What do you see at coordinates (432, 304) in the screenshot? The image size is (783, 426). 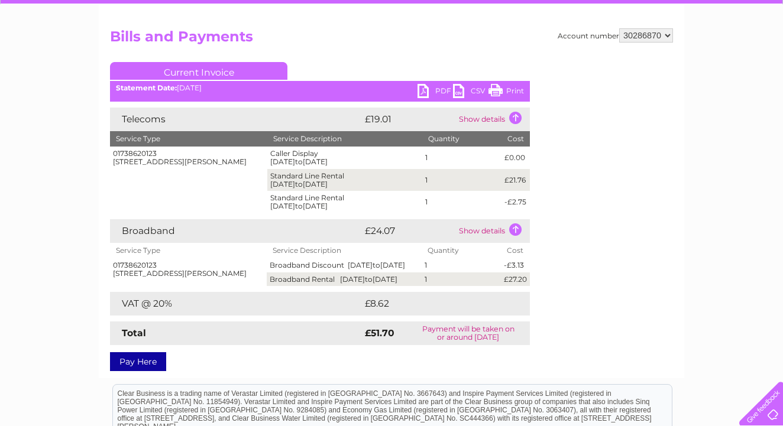 I see `td: £8.62` at bounding box center [432, 304].